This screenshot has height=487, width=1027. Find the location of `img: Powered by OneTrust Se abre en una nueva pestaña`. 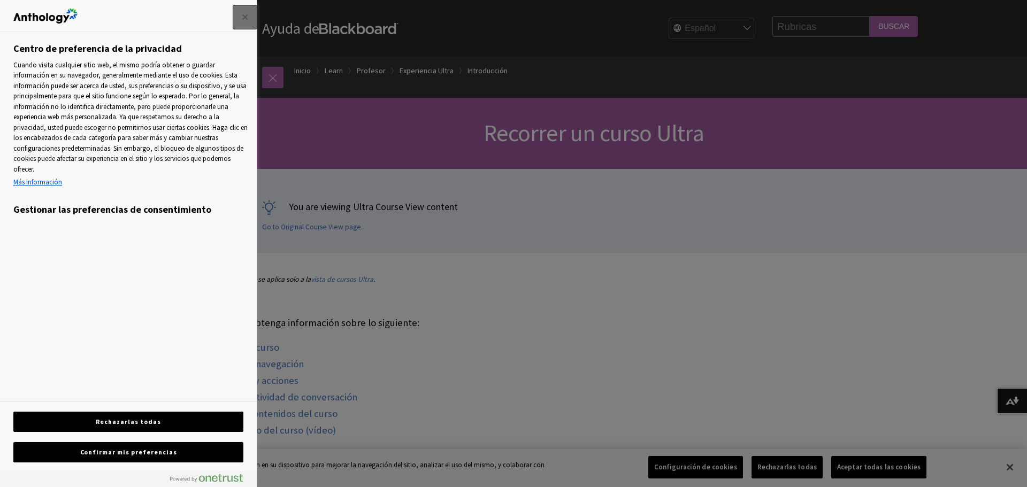

img: Powered by OneTrust Se abre en una nueva pestaña is located at coordinates (207, 478).